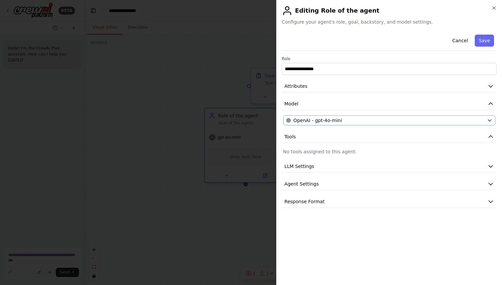 The width and height of the screenshot is (502, 285). Describe the element at coordinates (389, 201) in the screenshot. I see `button: Response Format` at that location.